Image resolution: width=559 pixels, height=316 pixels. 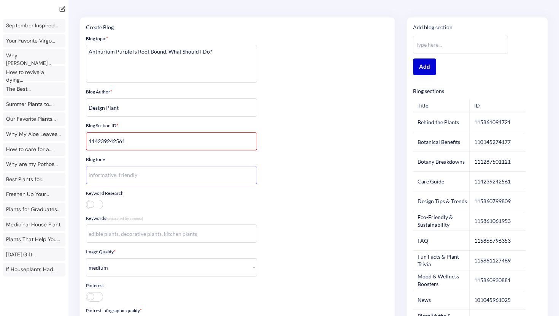 I want to click on div: How to revive a dying..., so click(x=34, y=76).